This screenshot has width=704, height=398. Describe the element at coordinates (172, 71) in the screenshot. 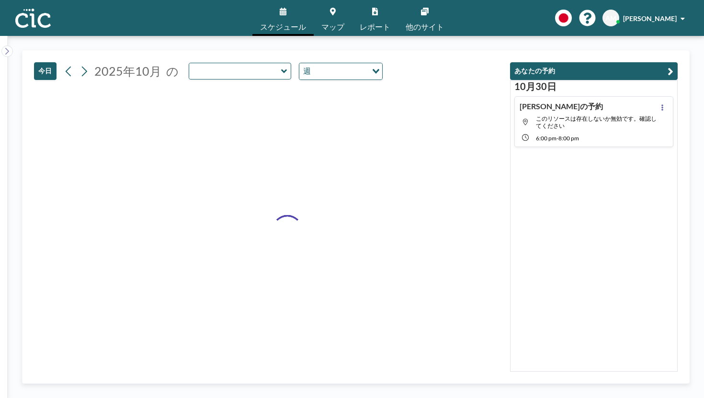

I see `span: の` at that location.